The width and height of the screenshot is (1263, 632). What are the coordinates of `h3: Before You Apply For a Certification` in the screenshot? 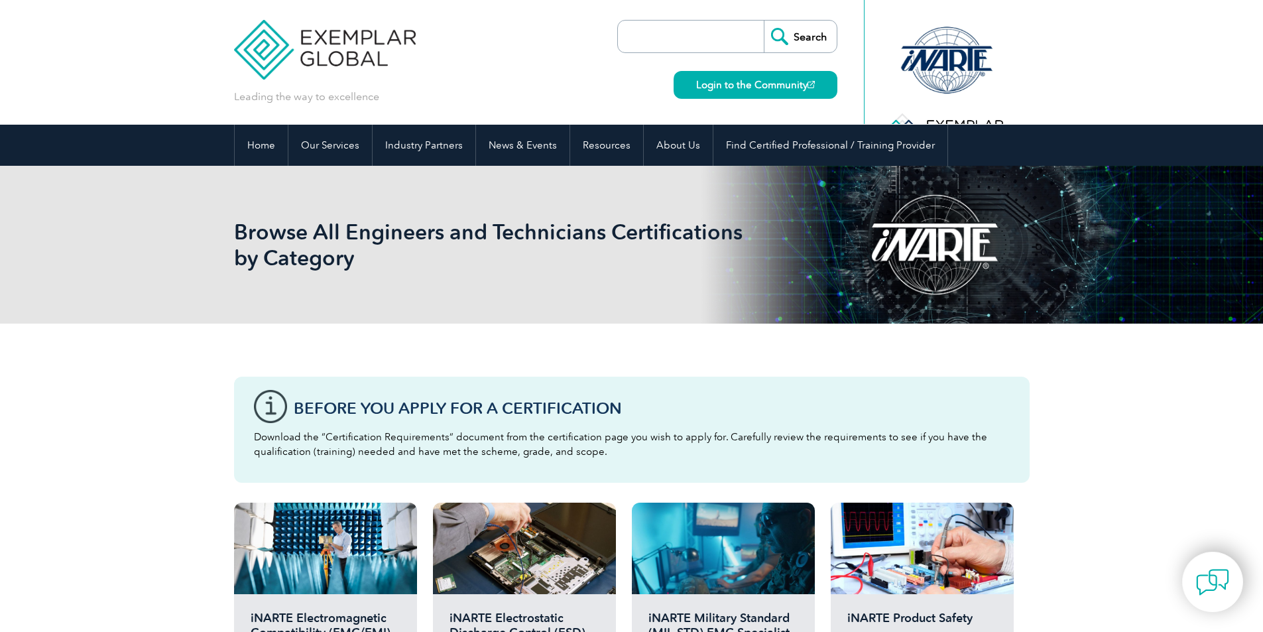 It's located at (652, 408).